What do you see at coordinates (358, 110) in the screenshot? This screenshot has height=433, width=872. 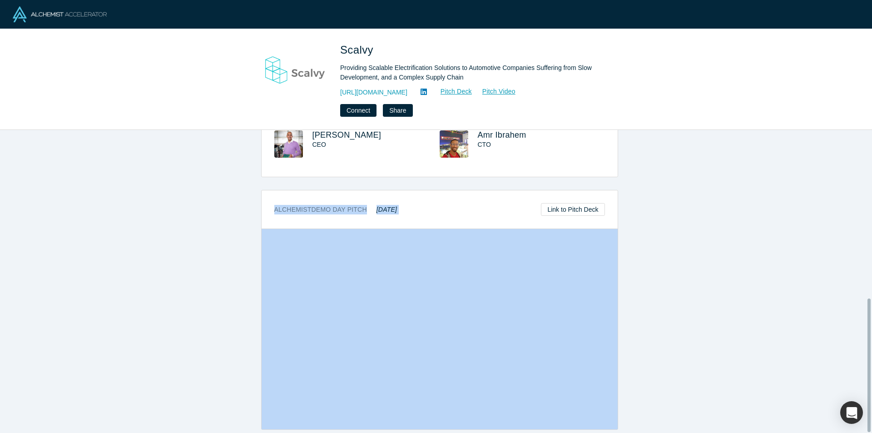 I see `button: Connect` at bounding box center [358, 110].